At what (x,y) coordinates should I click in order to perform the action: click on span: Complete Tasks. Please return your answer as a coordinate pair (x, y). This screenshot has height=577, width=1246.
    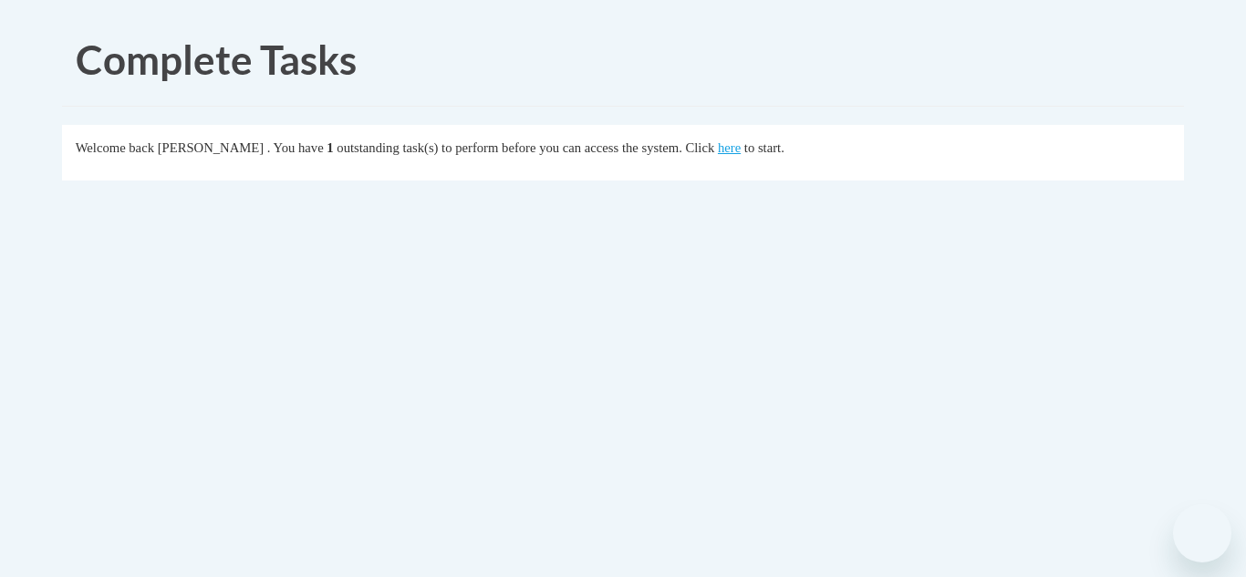
    Looking at the image, I should click on (216, 59).